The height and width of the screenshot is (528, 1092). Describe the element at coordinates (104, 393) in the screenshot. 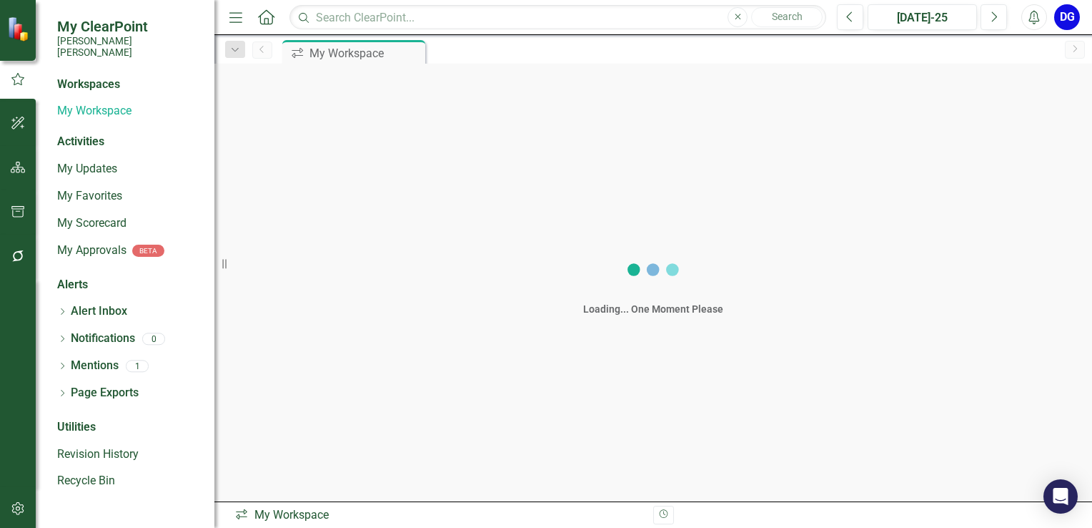

I see `a: Page Exports` at that location.